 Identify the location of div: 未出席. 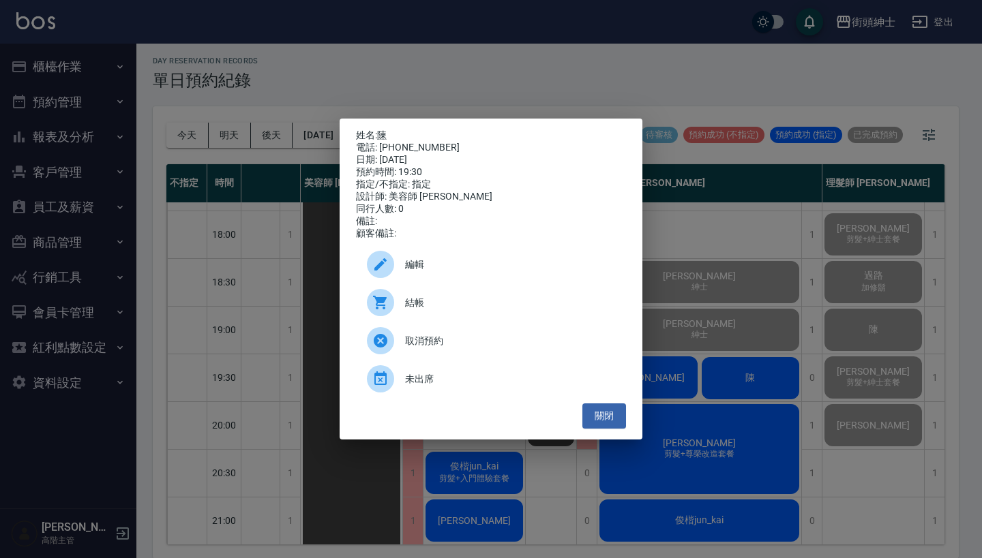
(491, 379).